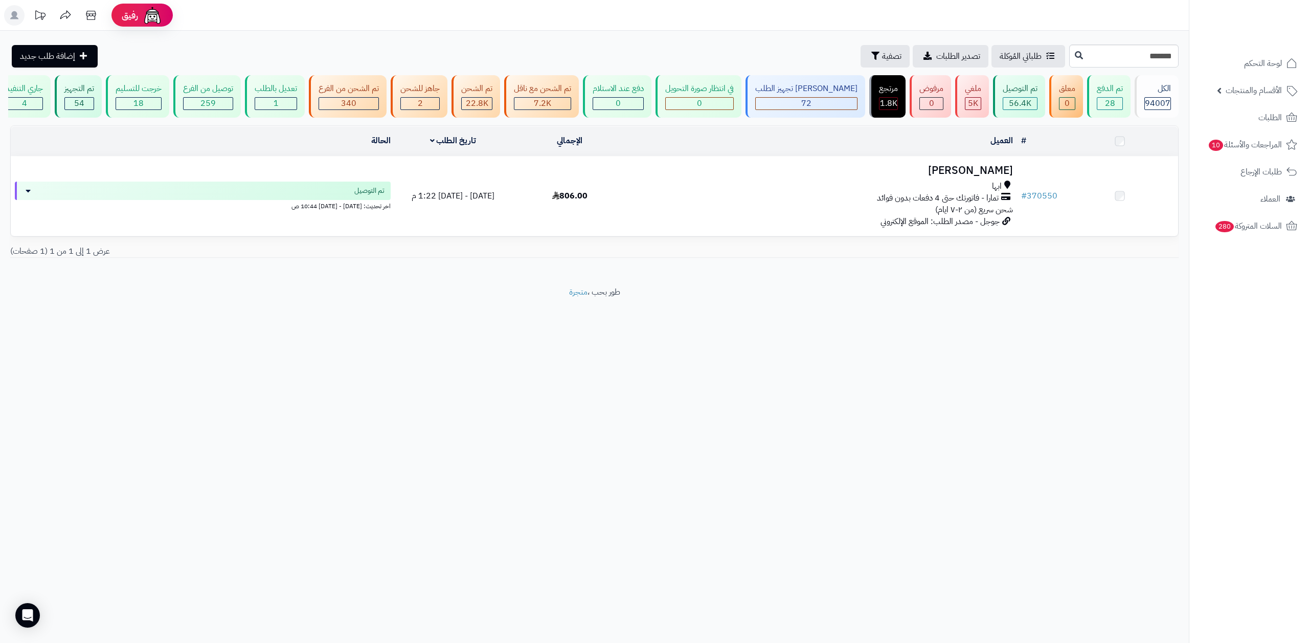 Image resolution: width=1309 pixels, height=643 pixels. What do you see at coordinates (25, 103) in the screenshot?
I see `span: 4` at bounding box center [25, 103].